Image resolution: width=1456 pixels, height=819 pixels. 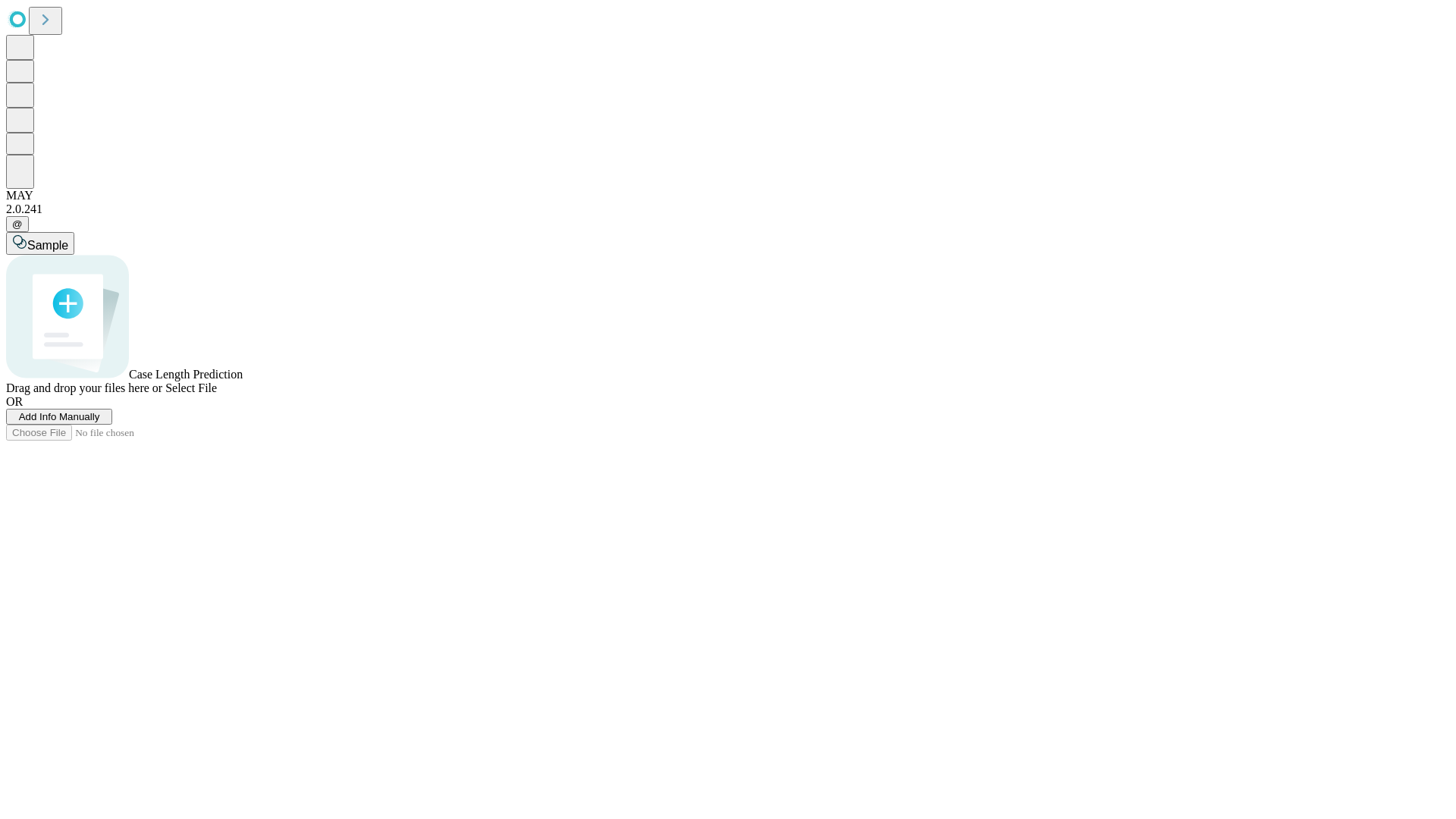 What do you see at coordinates (40, 244) in the screenshot?
I see `button: Sample` at bounding box center [40, 244].